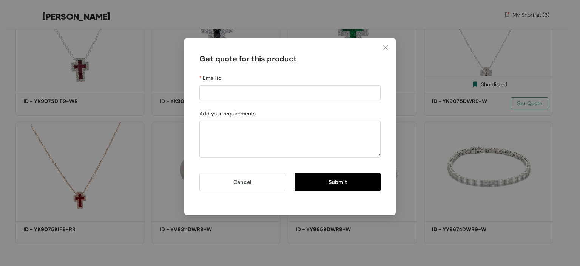 This screenshot has width=580, height=266. What do you see at coordinates (290, 139) in the screenshot?
I see `textarea: Add your requirements` at bounding box center [290, 139].